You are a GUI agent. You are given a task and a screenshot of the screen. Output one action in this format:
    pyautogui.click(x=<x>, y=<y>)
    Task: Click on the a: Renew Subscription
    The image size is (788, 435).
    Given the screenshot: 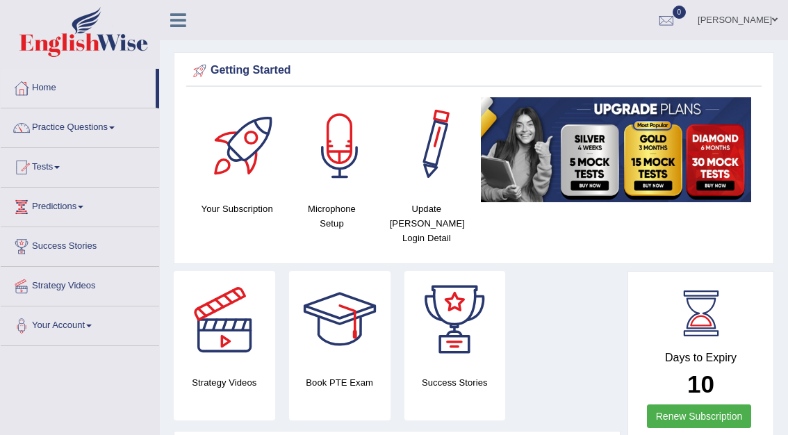 What is the action you would take?
    pyautogui.click(x=699, y=416)
    